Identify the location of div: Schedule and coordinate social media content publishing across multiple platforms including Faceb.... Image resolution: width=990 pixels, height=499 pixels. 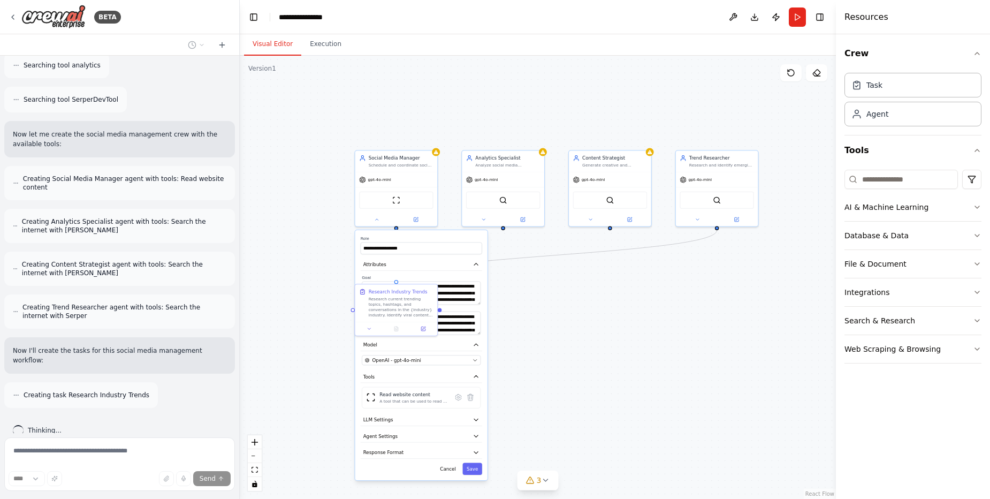
(401, 165).